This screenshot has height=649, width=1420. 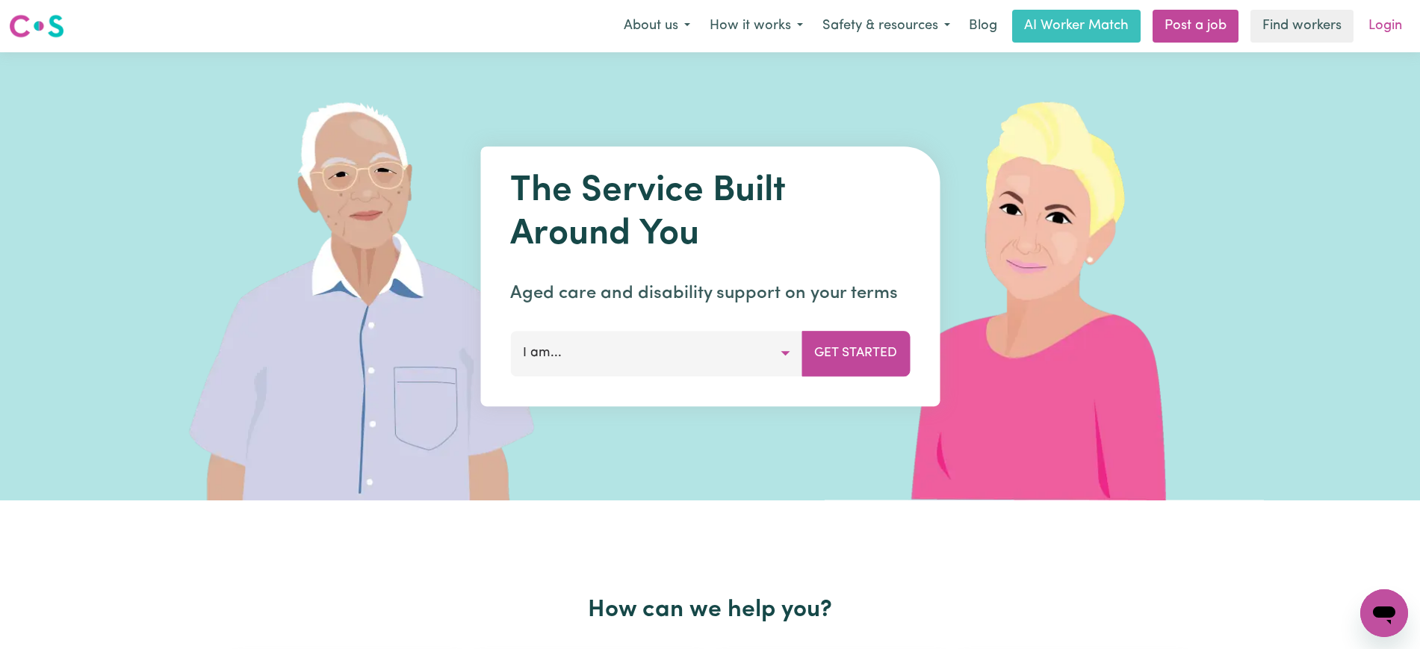 I want to click on a: Login, so click(x=1385, y=26).